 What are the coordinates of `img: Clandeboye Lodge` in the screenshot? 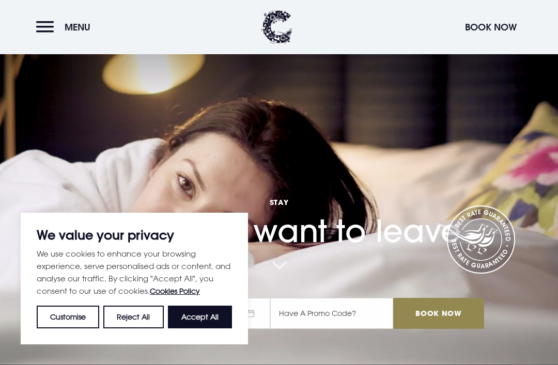 It's located at (277, 27).